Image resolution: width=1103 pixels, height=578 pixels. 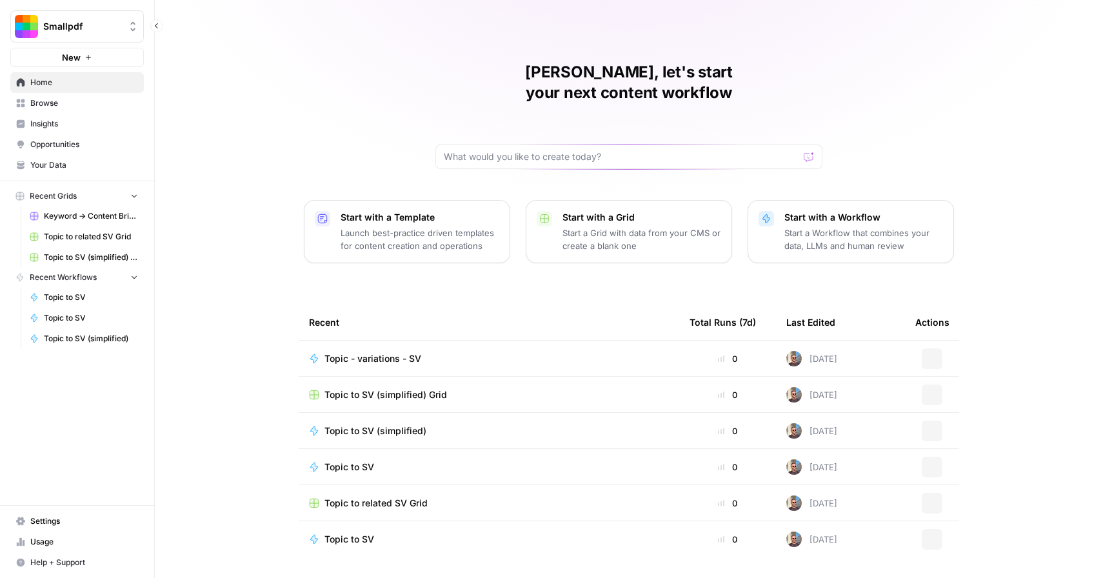 I want to click on span: Recent Grids, so click(x=53, y=196).